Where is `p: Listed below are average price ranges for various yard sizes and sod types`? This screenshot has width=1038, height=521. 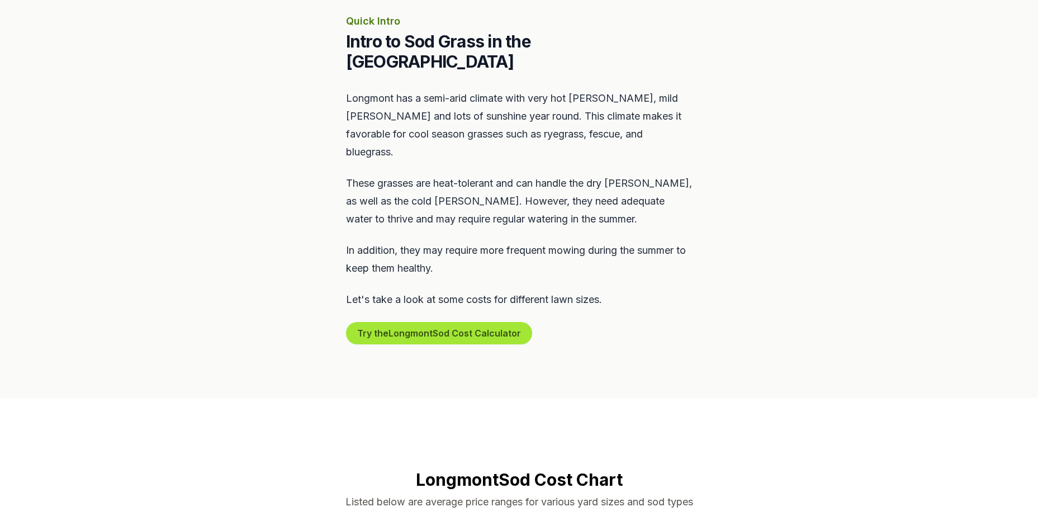
p: Listed below are average price ranges for various yard sizes and sod types is located at coordinates (519, 502).